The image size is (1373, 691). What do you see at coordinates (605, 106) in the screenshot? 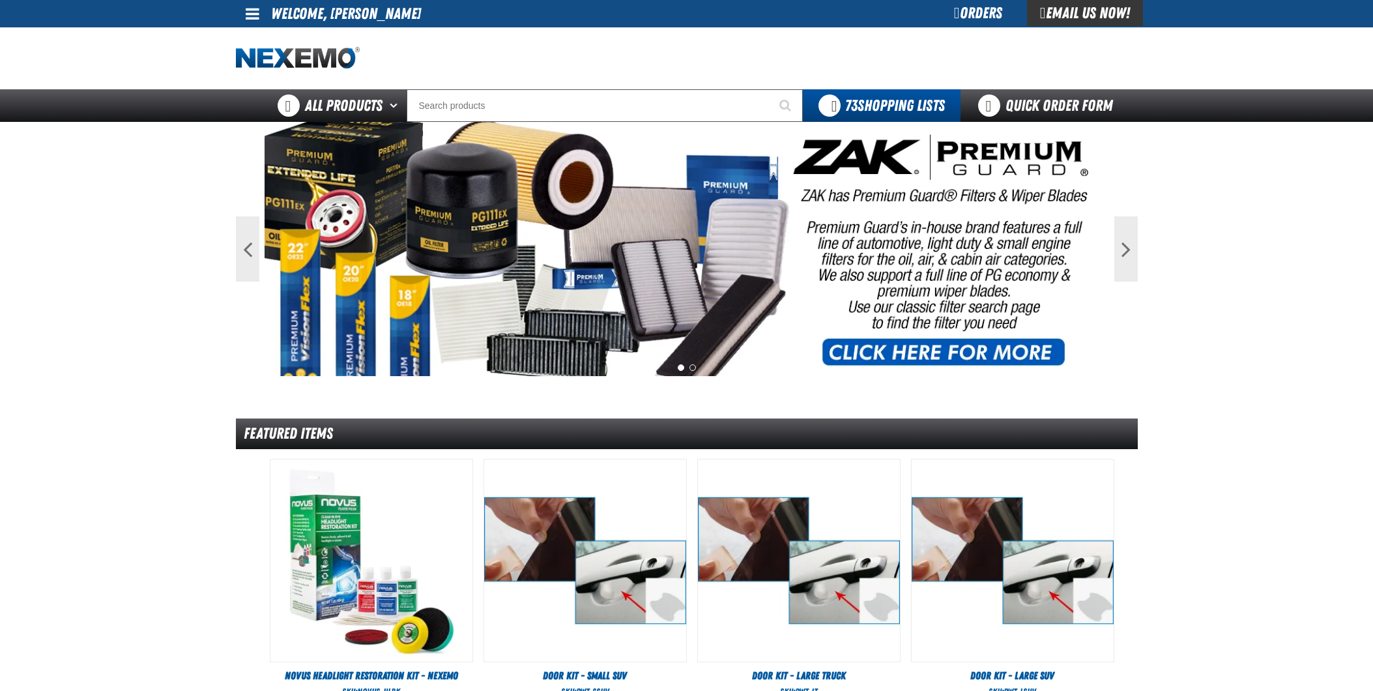
I see `input: Search` at bounding box center [605, 106].